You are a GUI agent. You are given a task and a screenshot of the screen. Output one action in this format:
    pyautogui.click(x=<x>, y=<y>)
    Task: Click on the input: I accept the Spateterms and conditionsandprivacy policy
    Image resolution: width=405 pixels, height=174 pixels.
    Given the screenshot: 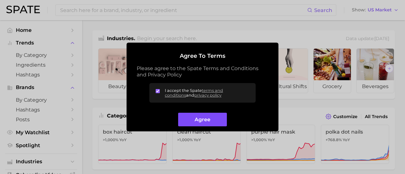 What is the action you would take?
    pyautogui.click(x=158, y=91)
    